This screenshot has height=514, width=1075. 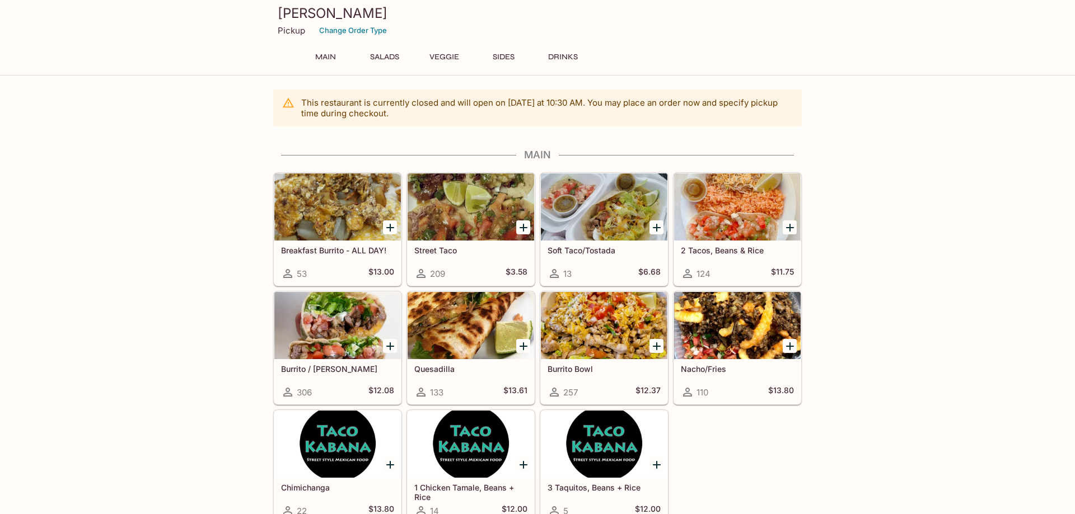 What do you see at coordinates (302, 274) in the screenshot?
I see `span: 53` at bounding box center [302, 274].